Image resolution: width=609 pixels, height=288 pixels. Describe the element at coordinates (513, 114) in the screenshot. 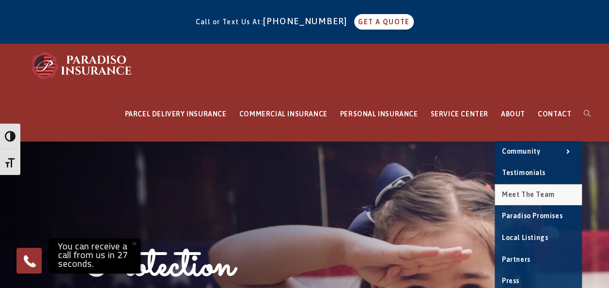

I see `span: ABOUT` at that location.